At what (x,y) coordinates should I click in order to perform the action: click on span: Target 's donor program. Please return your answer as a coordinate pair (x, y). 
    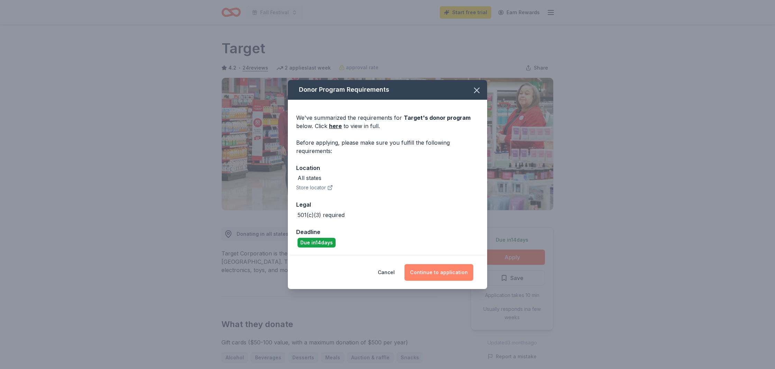
    Looking at the image, I should click on (437, 118).